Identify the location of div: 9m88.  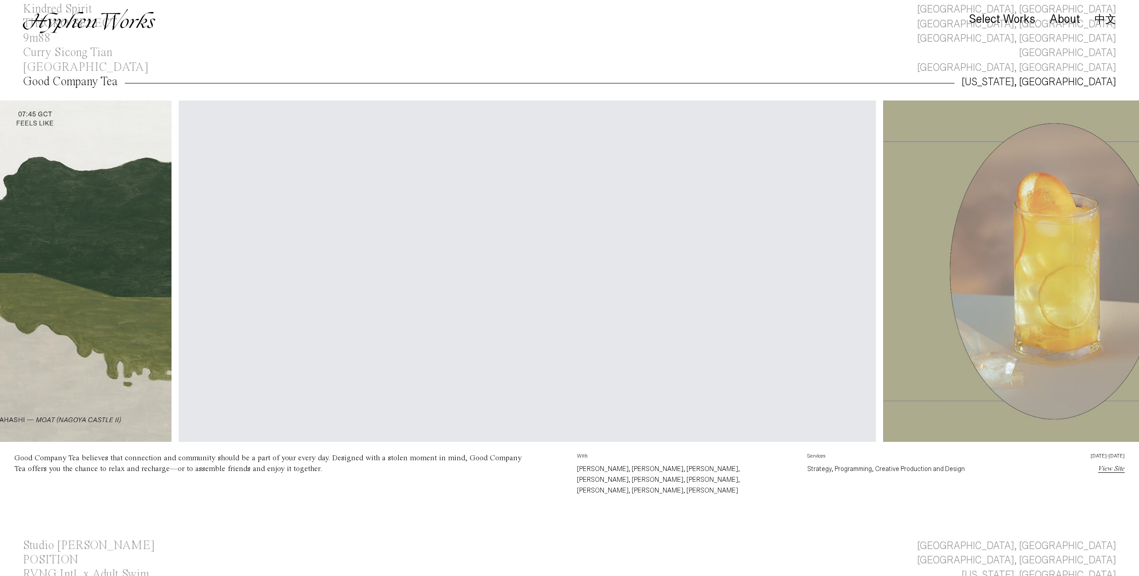
(37, 38).